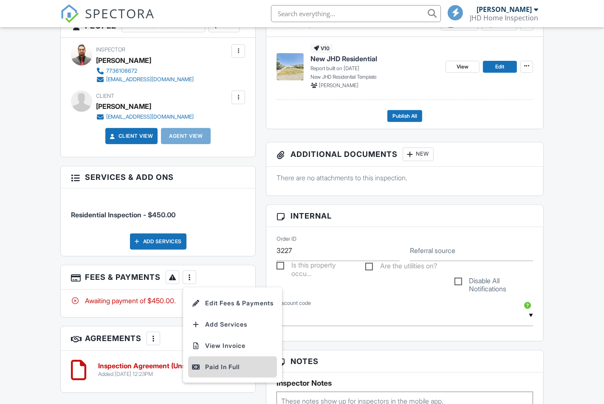 This screenshot has width=604, height=404. What do you see at coordinates (316, 266) in the screenshot?
I see `label: Is this property occupied?` at bounding box center [316, 266].